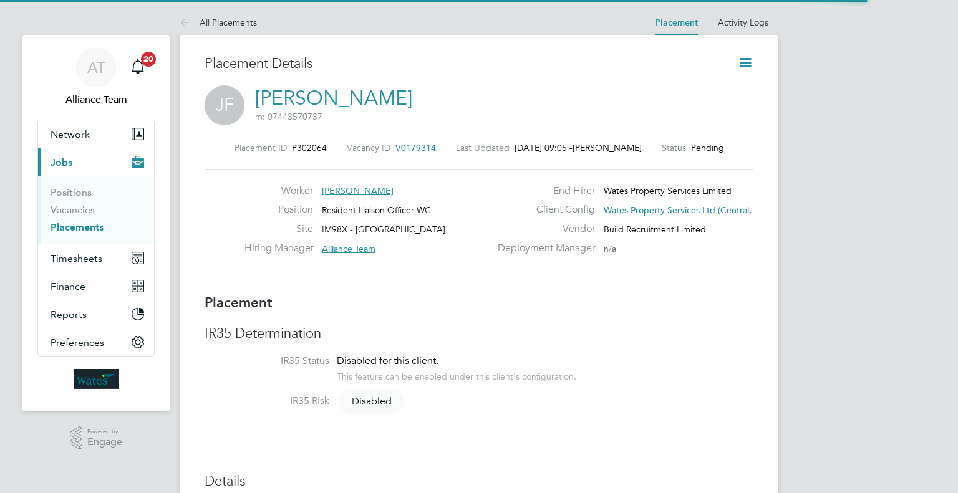 This screenshot has height=493, width=958. Describe the element at coordinates (483, 148) in the screenshot. I see `label: Last Updated` at that location.